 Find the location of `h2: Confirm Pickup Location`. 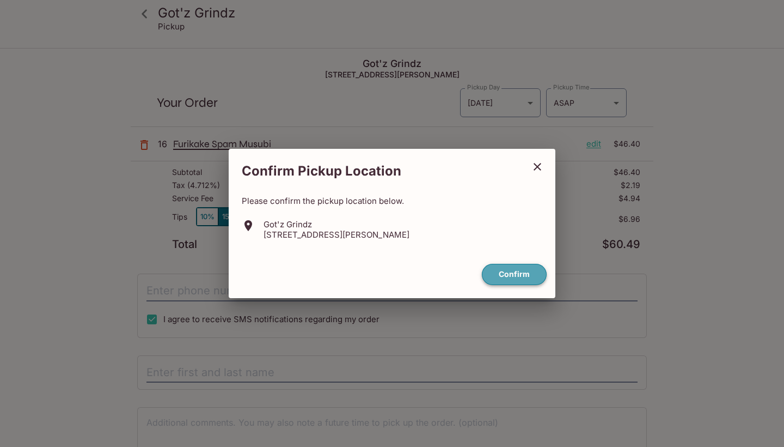

h2: Confirm Pickup Location is located at coordinates (376, 171).